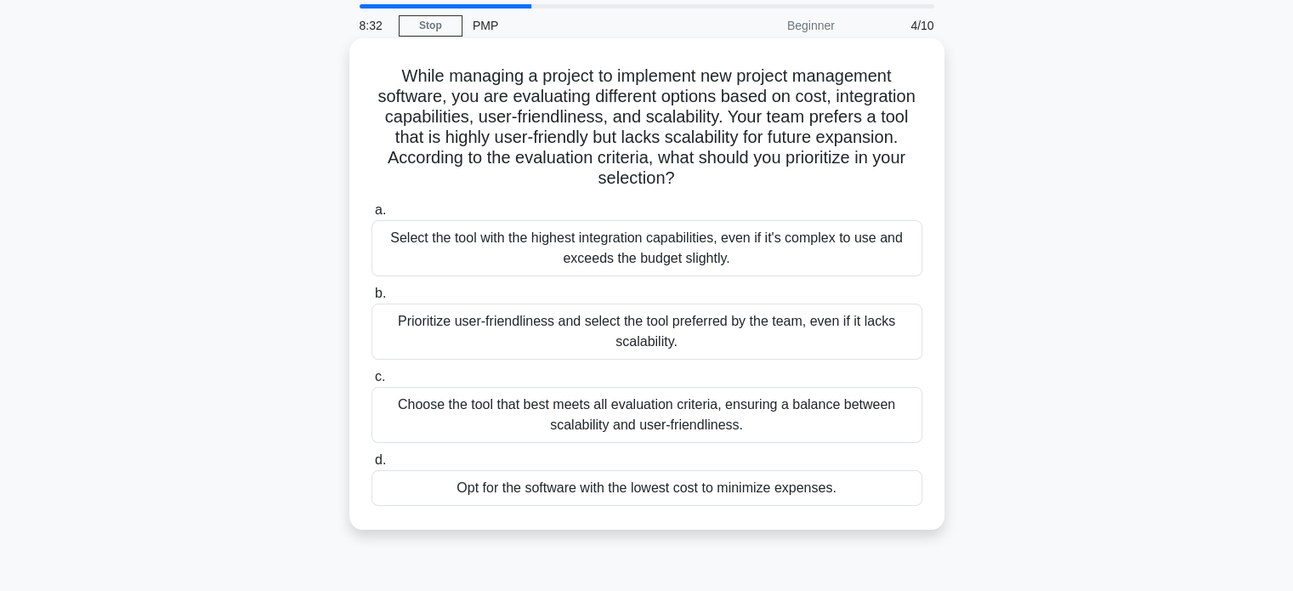 Image resolution: width=1293 pixels, height=591 pixels. What do you see at coordinates (380, 459) in the screenshot?
I see `span: d.` at bounding box center [380, 459].